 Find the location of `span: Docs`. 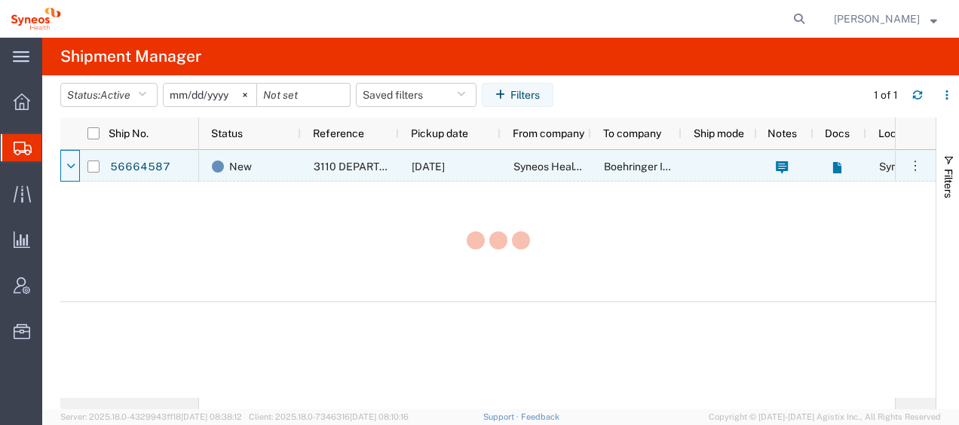

span: Docs is located at coordinates (836, 133).